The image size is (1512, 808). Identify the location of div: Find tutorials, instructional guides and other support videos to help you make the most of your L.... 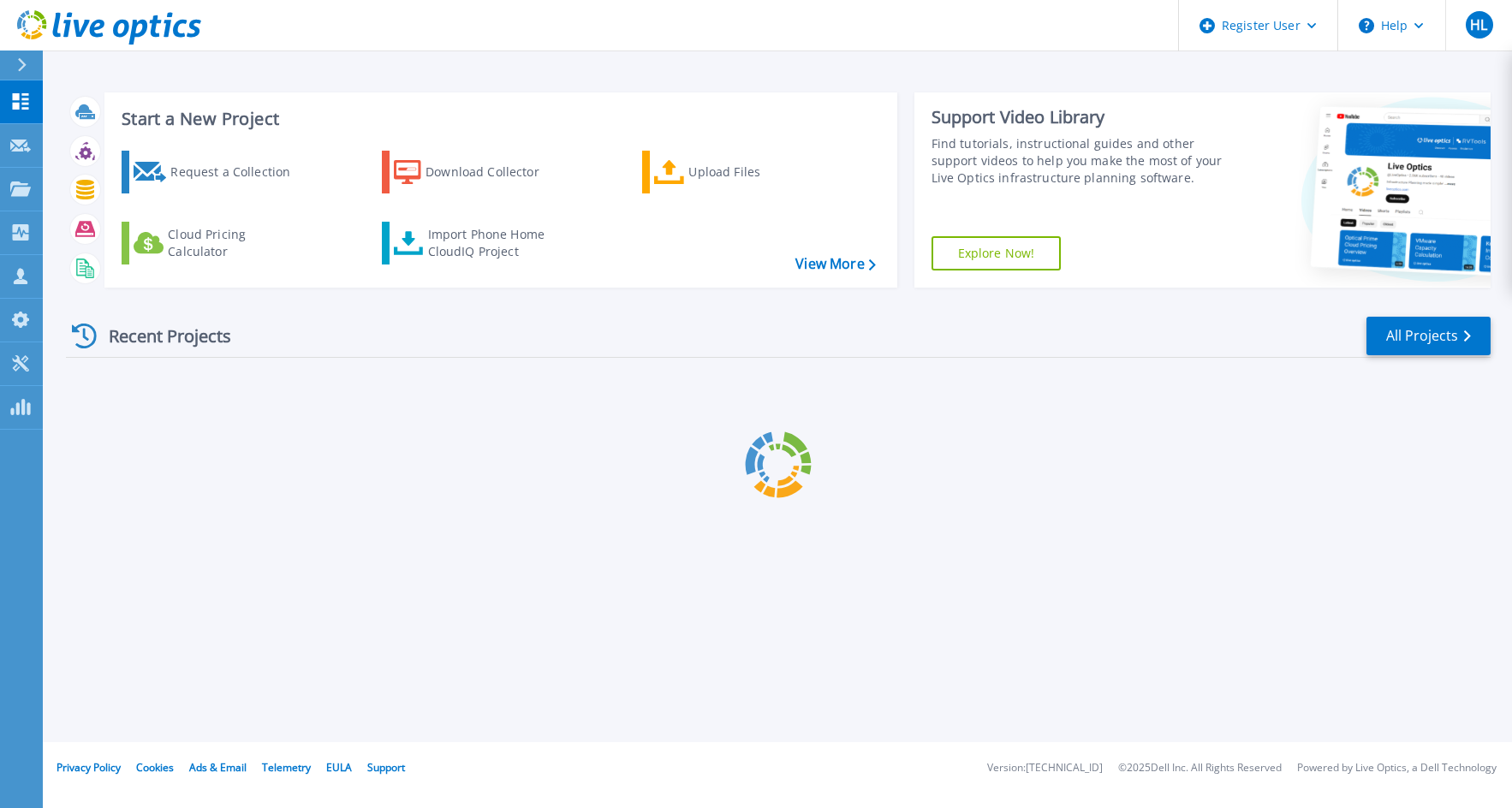
(1078, 161).